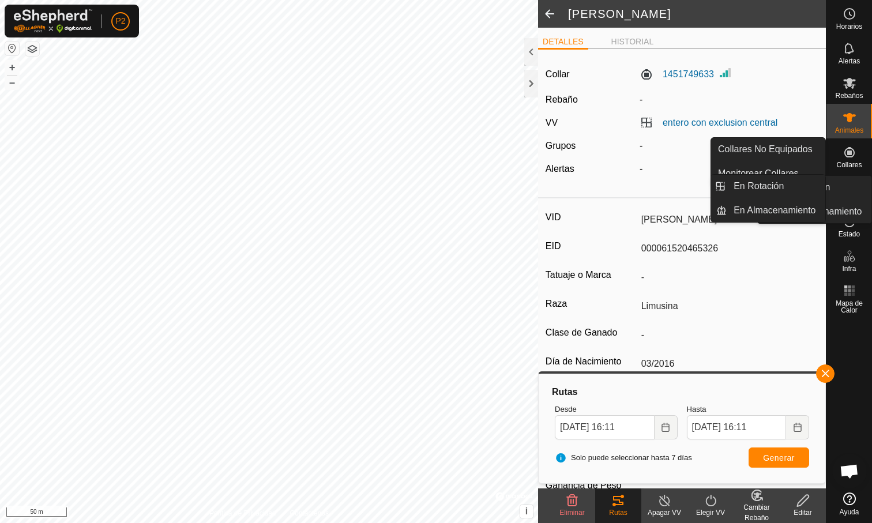 Image resolution: width=872 pixels, height=523 pixels. What do you see at coordinates (768, 149) in the screenshot?
I see `li: Collares No Equipados` at bounding box center [768, 149].